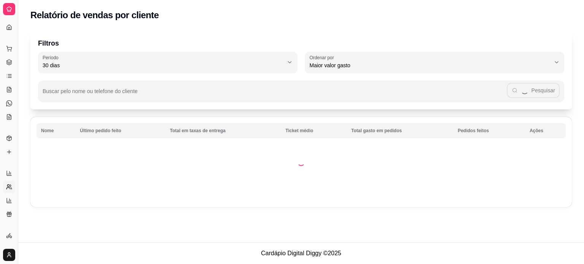  What do you see at coordinates (163, 65) in the screenshot?
I see `span: 30 dias` at bounding box center [163, 65].